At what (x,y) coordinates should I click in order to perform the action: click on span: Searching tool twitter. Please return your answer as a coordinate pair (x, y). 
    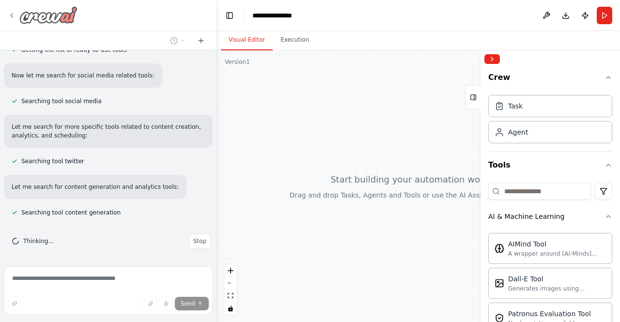
    Looking at the image, I should click on (53, 161).